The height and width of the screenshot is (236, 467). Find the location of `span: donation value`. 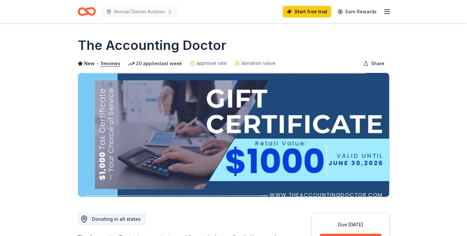

span: donation value is located at coordinates (258, 63).